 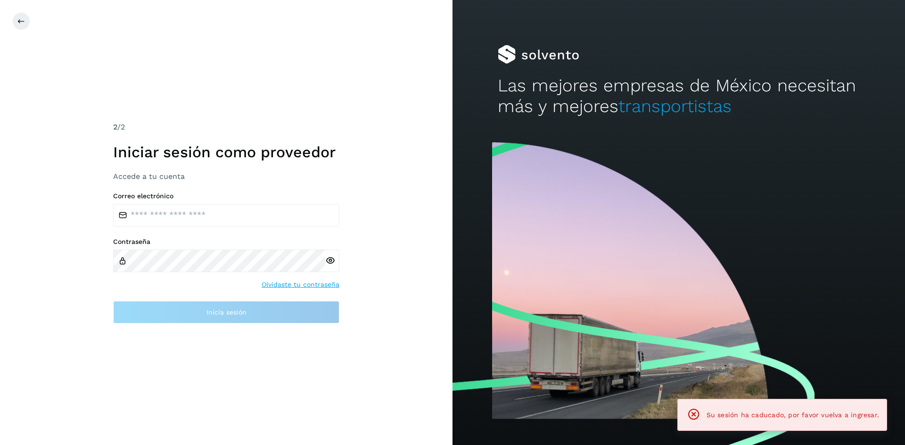 What do you see at coordinates (226, 152) in the screenshot?
I see `h1: Iniciar sesión como proveedor` at bounding box center [226, 152].